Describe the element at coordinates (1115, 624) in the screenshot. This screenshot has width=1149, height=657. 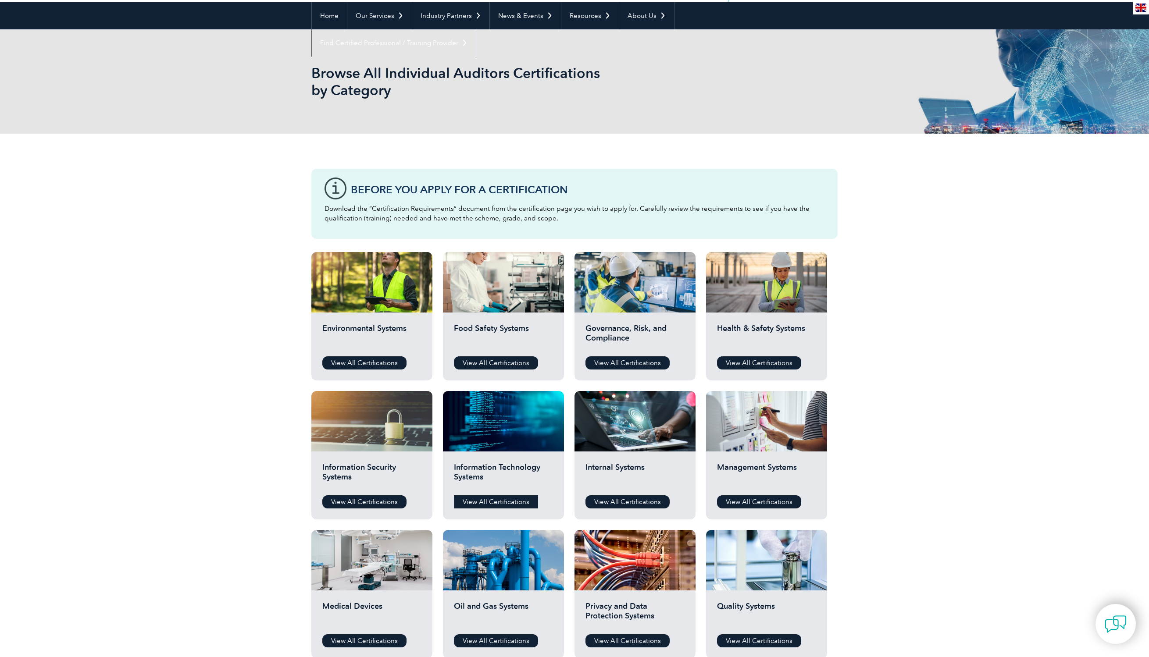
I see `img: contact-chat.png` at that location.